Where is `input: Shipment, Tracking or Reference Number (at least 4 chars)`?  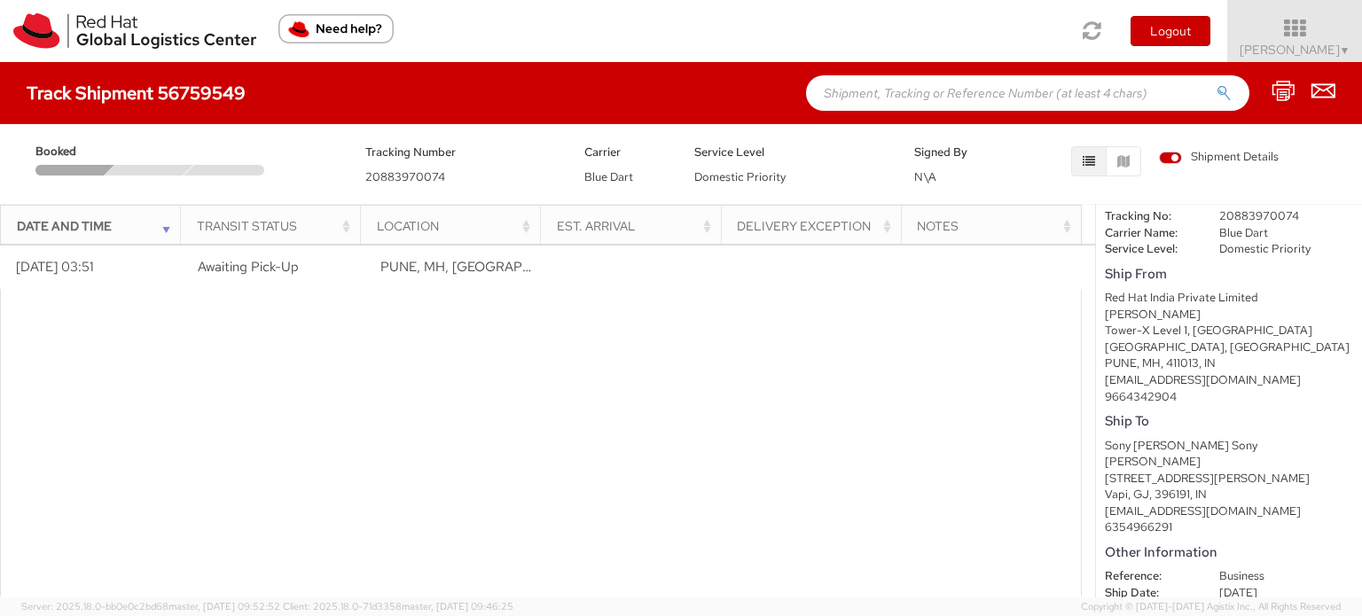 input: Shipment, Tracking or Reference Number (at least 4 chars) is located at coordinates (1028, 93).